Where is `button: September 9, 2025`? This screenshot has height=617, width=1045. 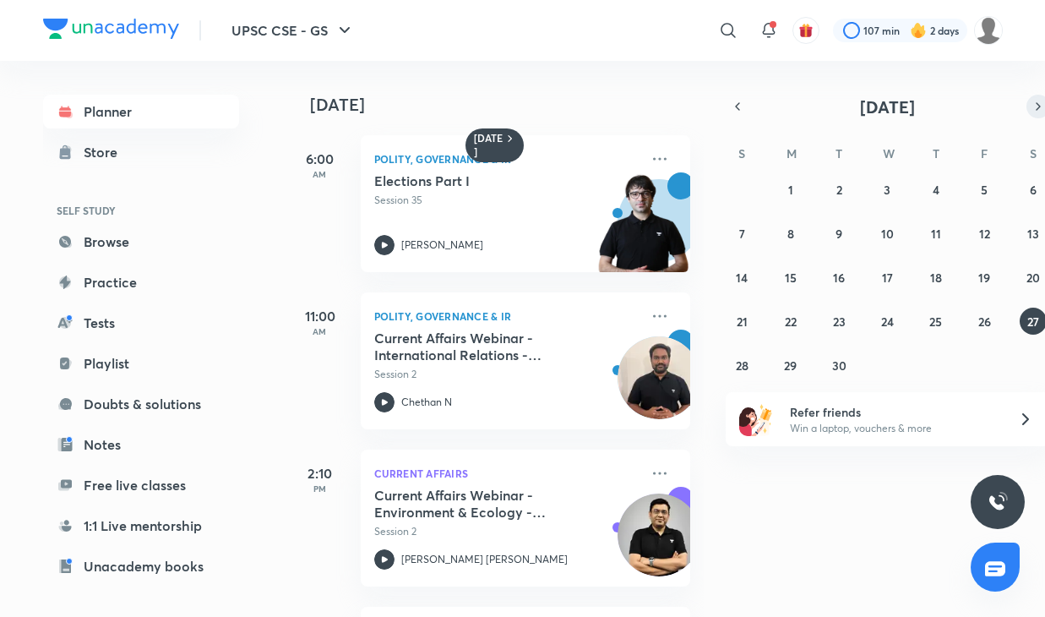
button: September 9, 2025 is located at coordinates (839, 233).